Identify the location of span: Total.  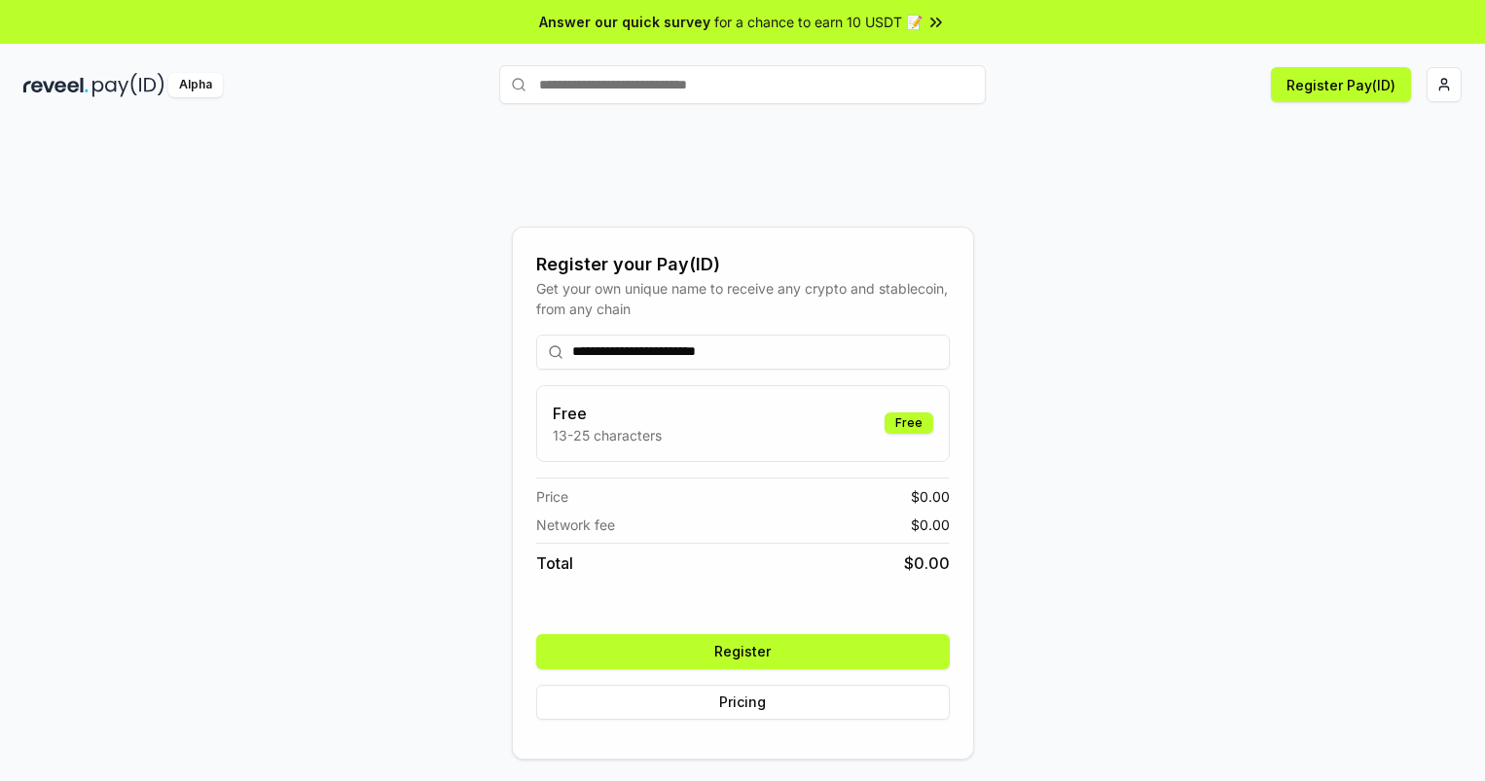
(555, 563).